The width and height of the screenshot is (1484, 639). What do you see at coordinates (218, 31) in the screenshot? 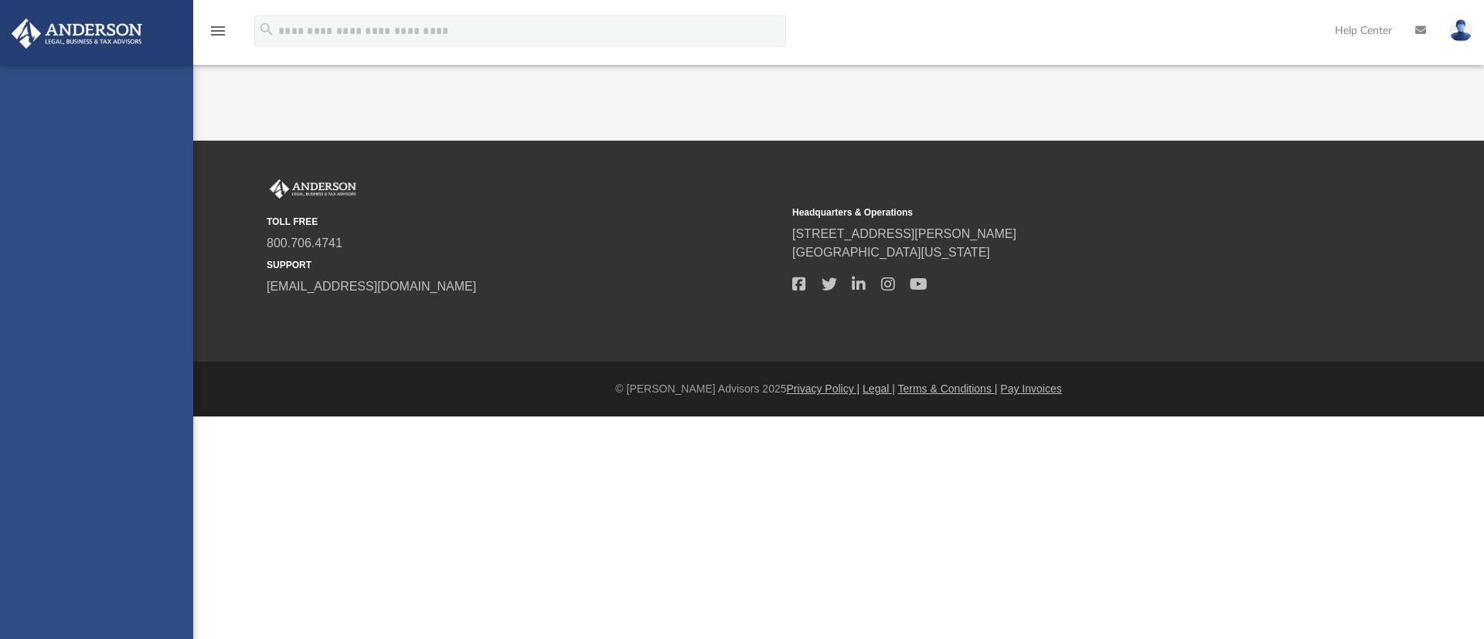
I see `i: menu` at bounding box center [218, 31].